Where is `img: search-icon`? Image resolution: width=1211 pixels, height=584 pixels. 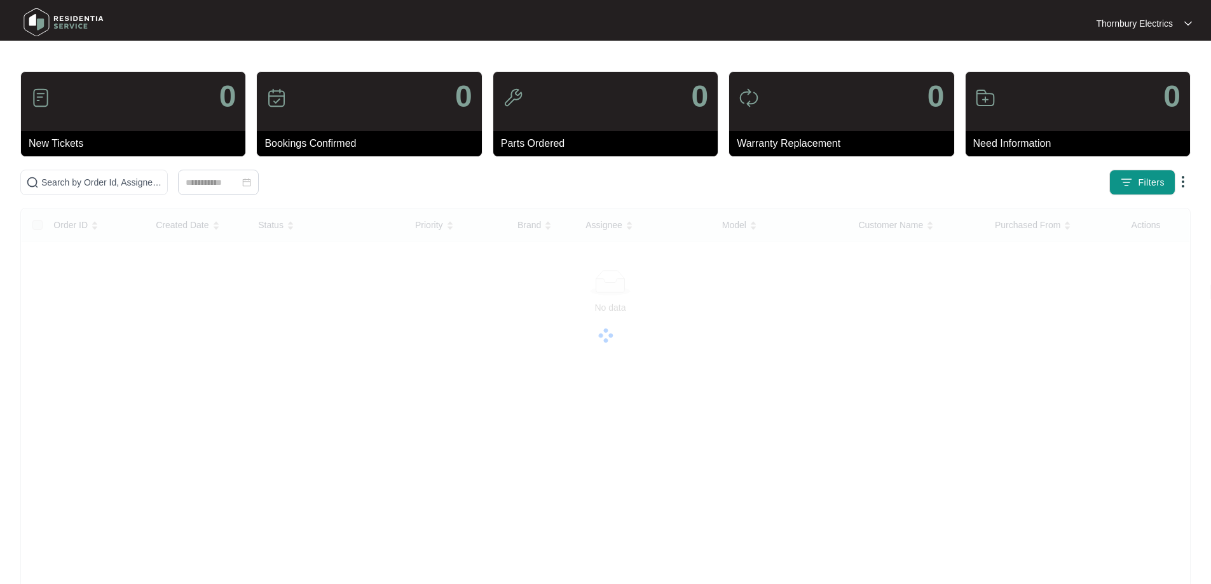 img: search-icon is located at coordinates (32, 182).